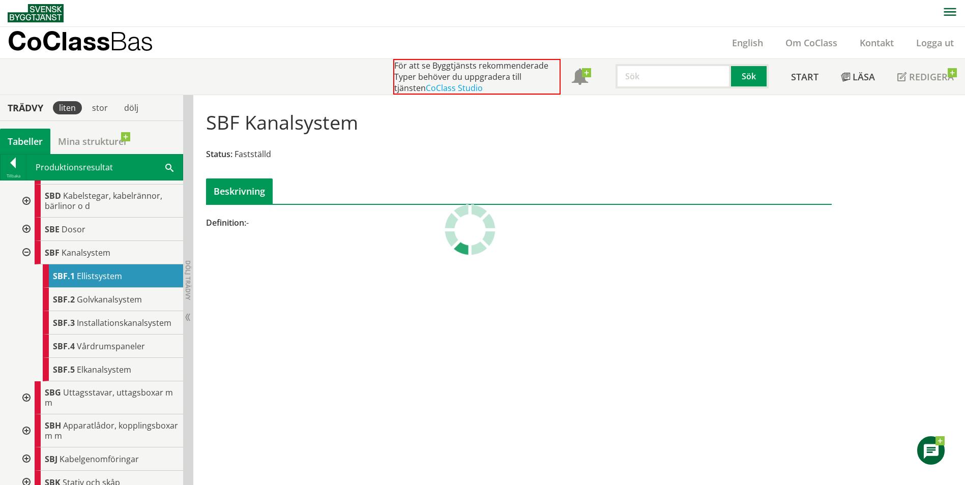 The height and width of the screenshot is (485, 965). I want to click on span: Kabelgenomföringar, so click(99, 460).